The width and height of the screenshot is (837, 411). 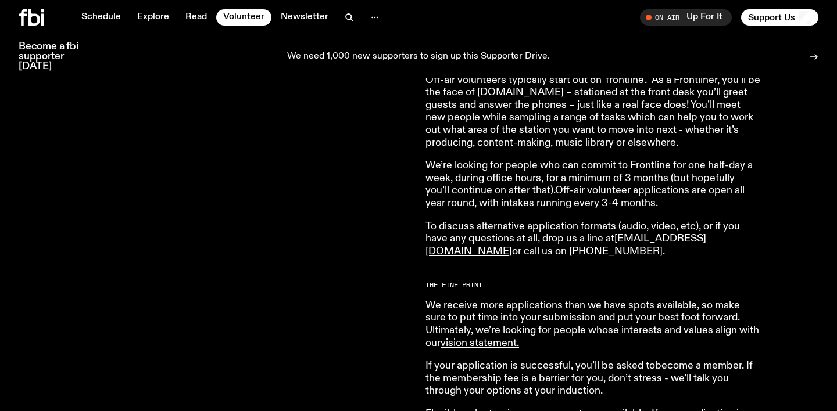 What do you see at coordinates (779, 17) in the screenshot?
I see `button: Support Us` at bounding box center [779, 17].